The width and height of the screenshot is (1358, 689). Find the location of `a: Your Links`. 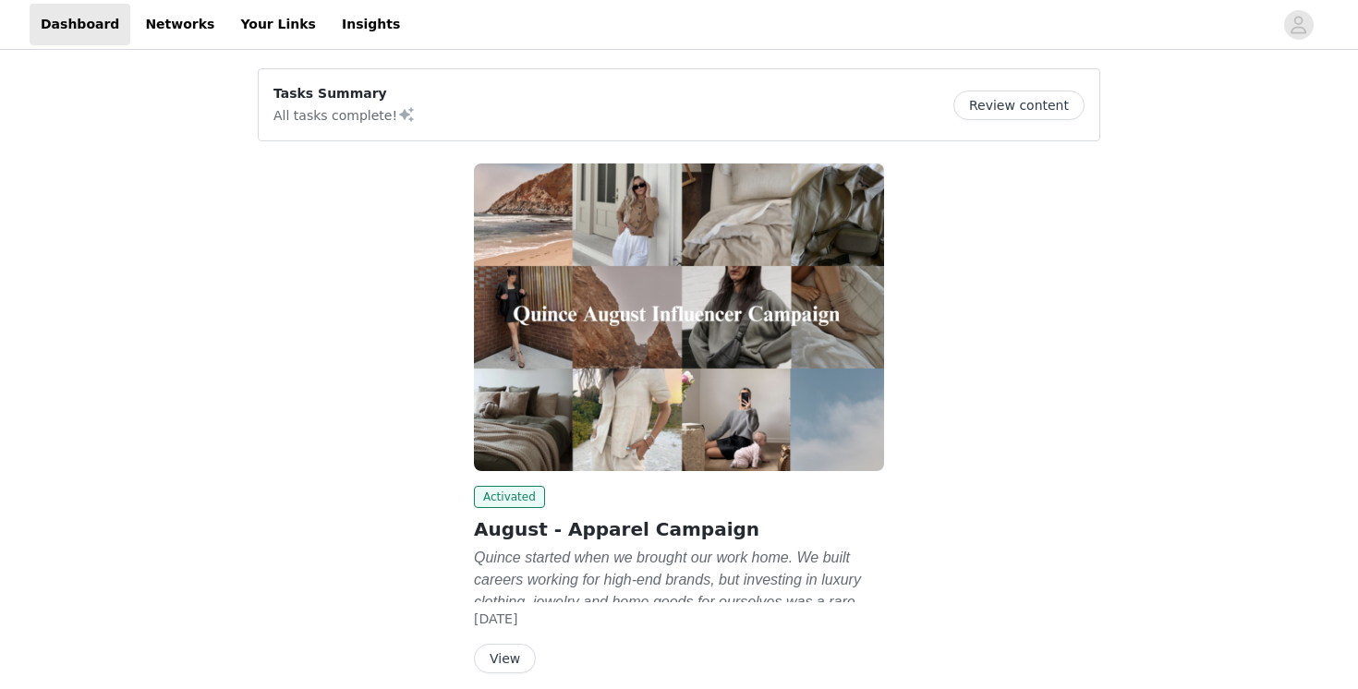

a: Your Links is located at coordinates (278, 24).